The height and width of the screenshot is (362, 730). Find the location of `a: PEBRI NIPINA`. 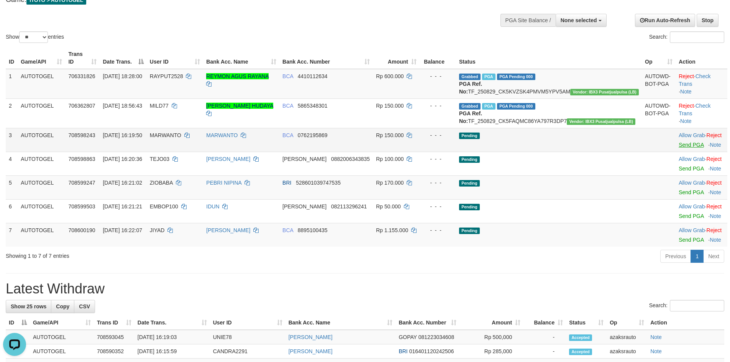

a: PEBRI NIPINA is located at coordinates (224, 183).